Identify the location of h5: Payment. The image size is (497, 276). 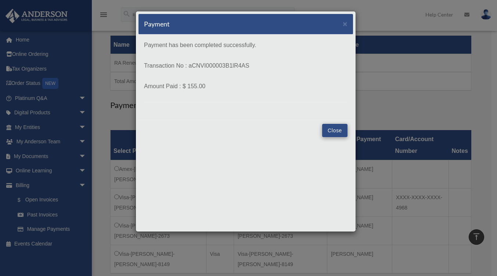
(157, 24).